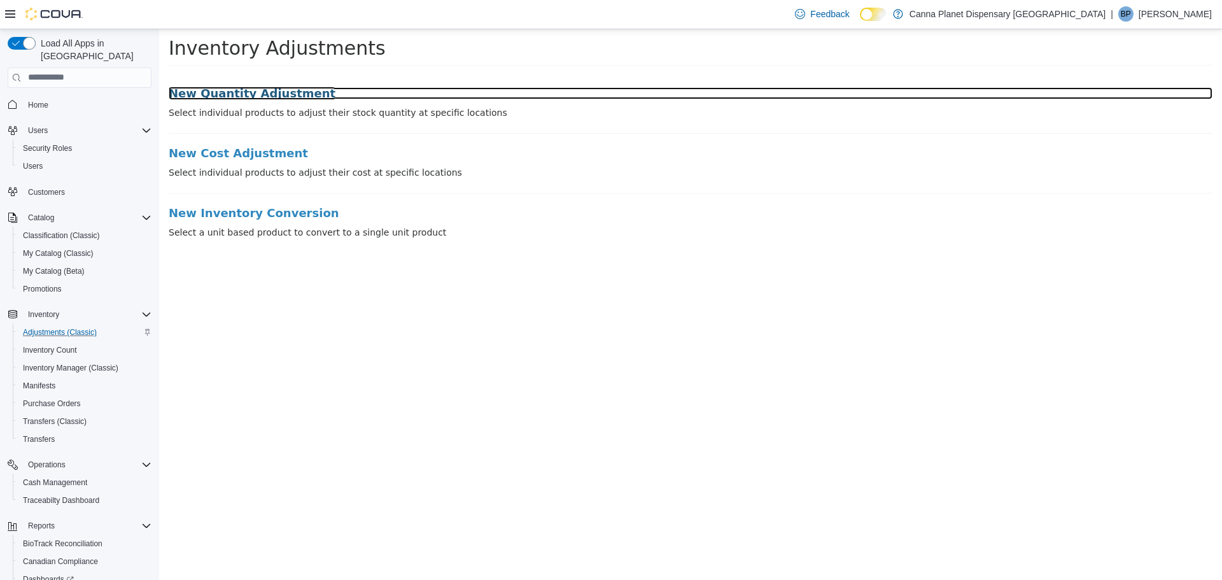 The height and width of the screenshot is (580, 1222). What do you see at coordinates (532, 64) in the screenshot?
I see `a: New Quantity Adjustment` at bounding box center [532, 64].